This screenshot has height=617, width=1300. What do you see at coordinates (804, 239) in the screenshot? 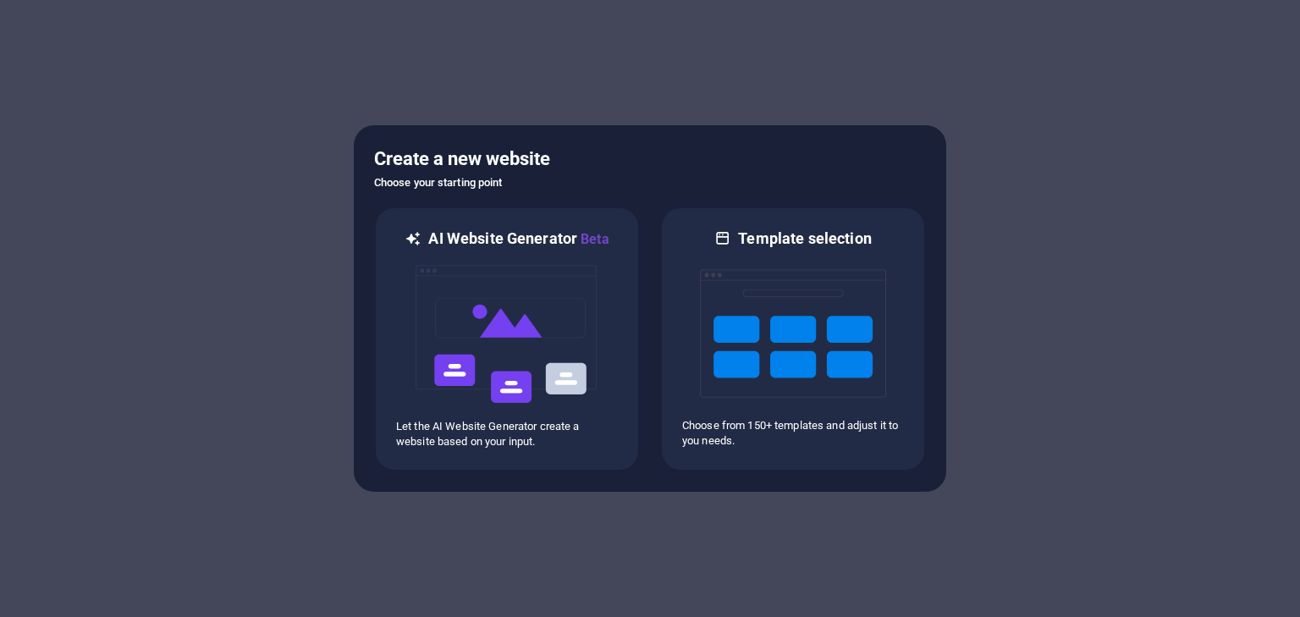
I see `h6: Template selection` at bounding box center [804, 239].